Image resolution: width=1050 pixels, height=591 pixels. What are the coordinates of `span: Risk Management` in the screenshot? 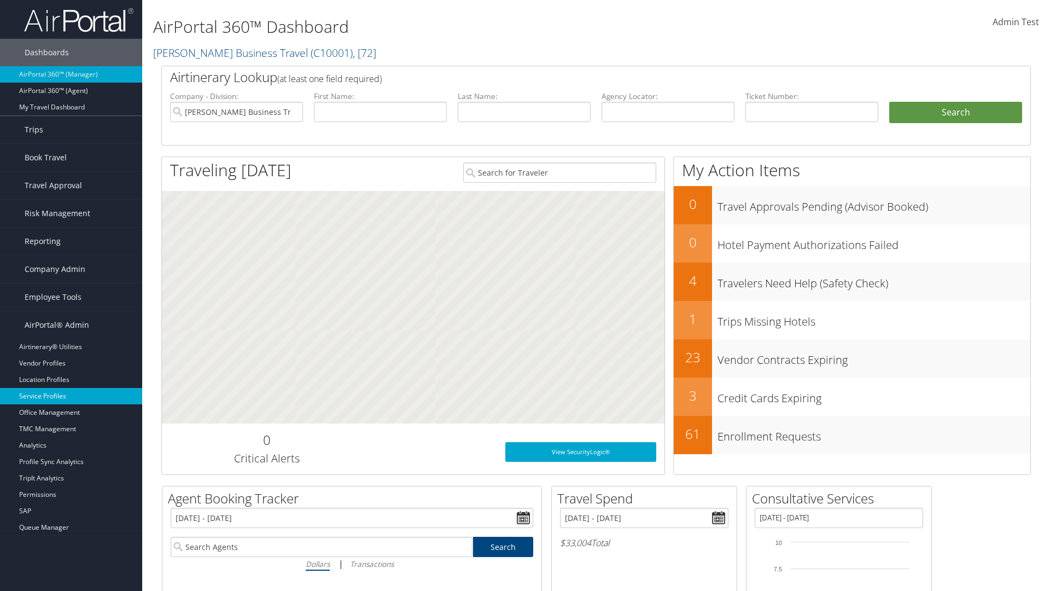 It's located at (57, 213).